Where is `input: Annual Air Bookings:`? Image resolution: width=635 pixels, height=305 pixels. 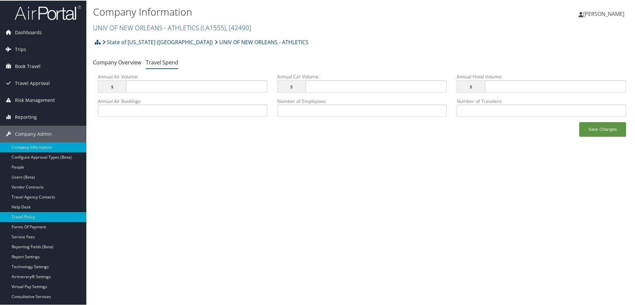
input: Annual Air Bookings: is located at coordinates (183, 110).